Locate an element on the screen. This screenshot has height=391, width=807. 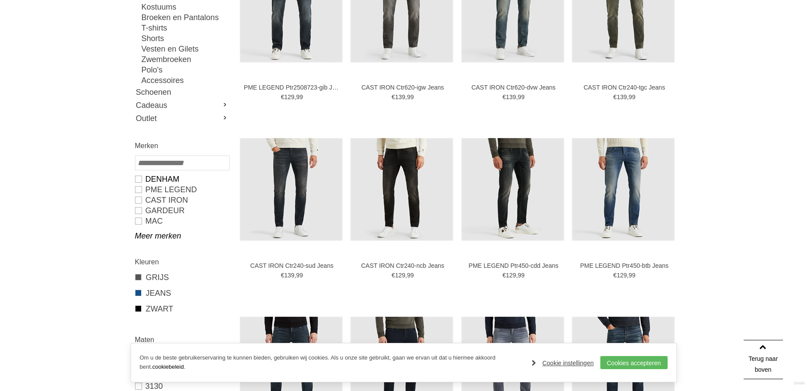
a: Outlet is located at coordinates (182, 118).